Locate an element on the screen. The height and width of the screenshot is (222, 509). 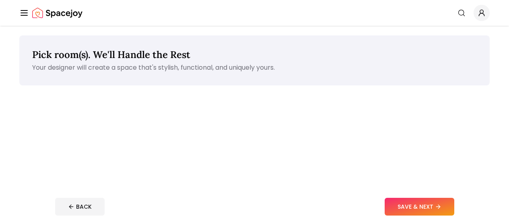
button: BACK is located at coordinates (80, 206).